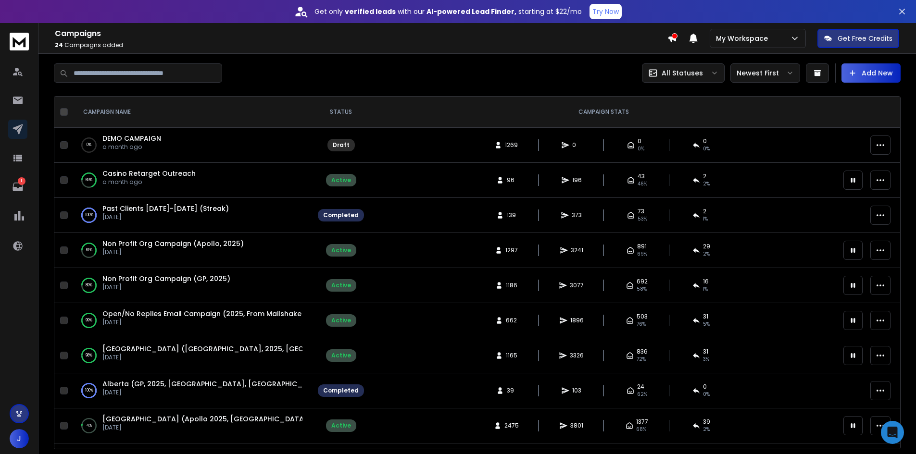 The image size is (916, 454). What do you see at coordinates (511, 321) in the screenshot?
I see `span: 662` at bounding box center [511, 321].